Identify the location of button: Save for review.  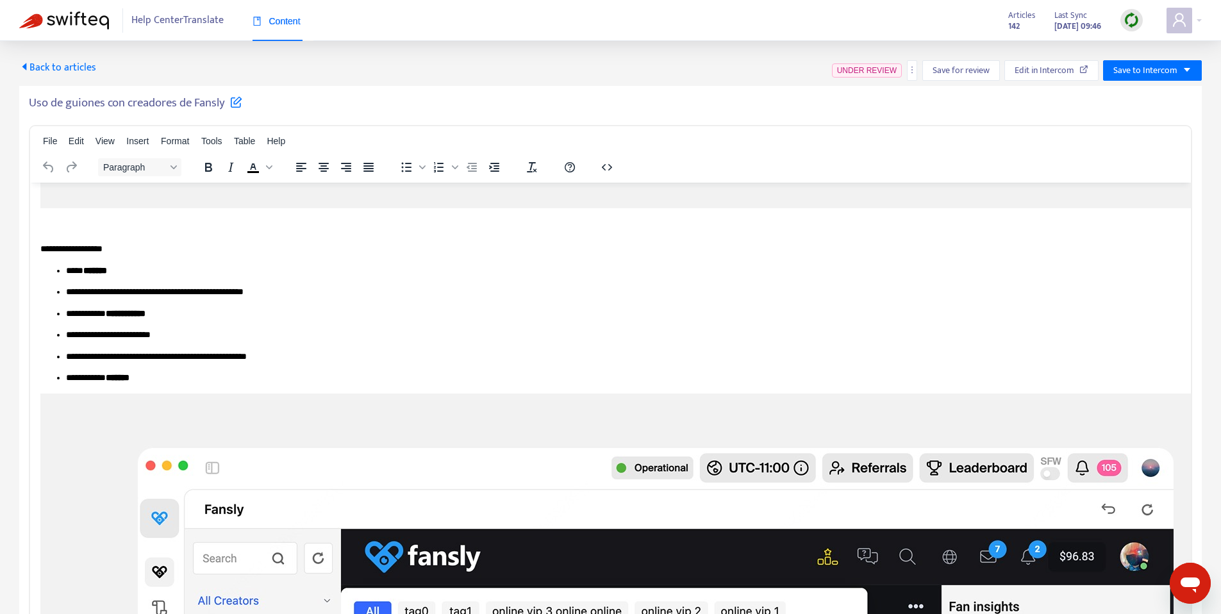
(960, 70).